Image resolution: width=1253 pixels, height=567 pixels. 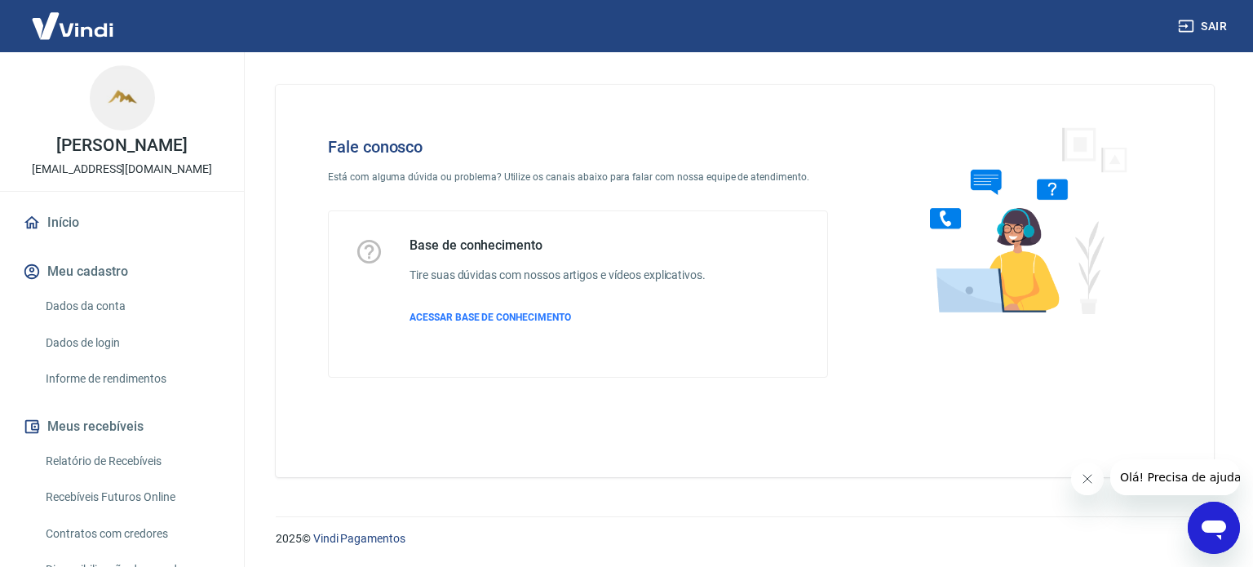 I want to click on p: 2025 ©, so click(x=745, y=539).